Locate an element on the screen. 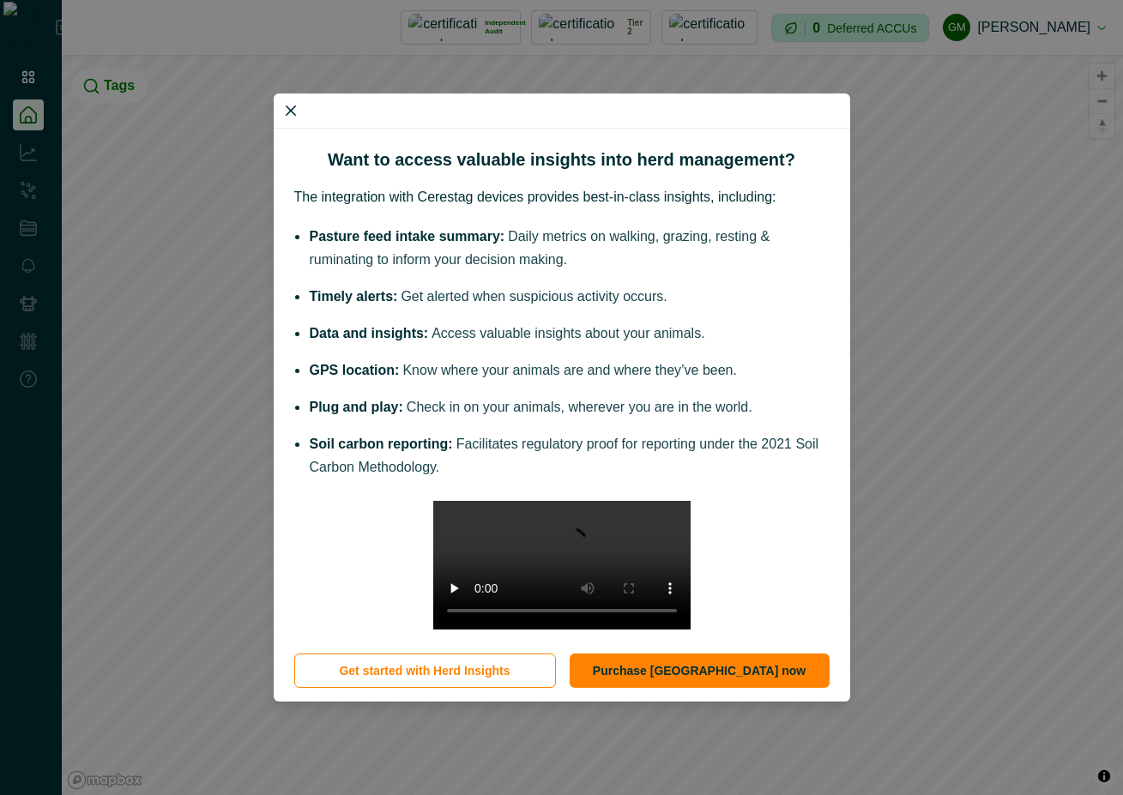  p: The integration with Cerestag devices provides best-in-class insights, including: is located at coordinates (562, 197).